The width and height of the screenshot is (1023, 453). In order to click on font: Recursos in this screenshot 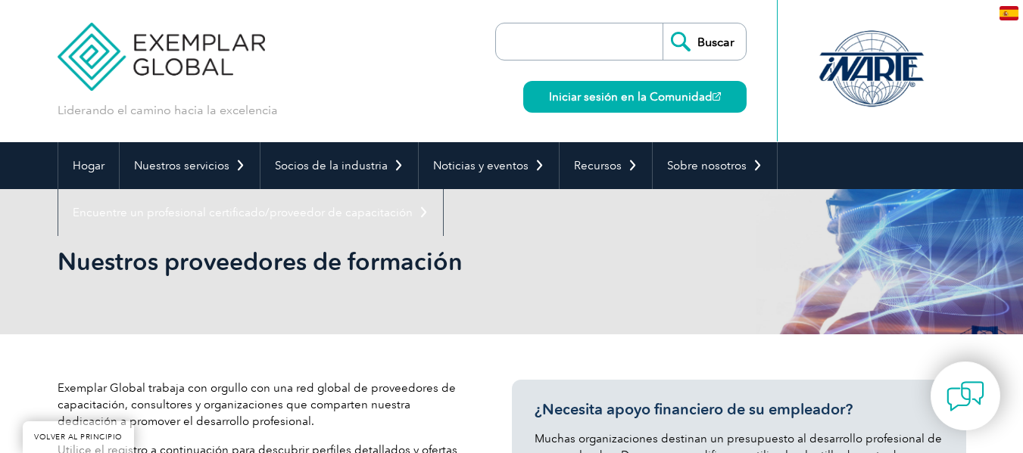, I will do `click(597, 166)`.